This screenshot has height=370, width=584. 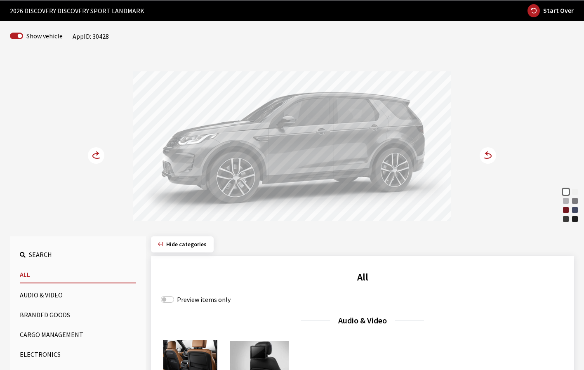 I want to click on span: 2026 DISCOVERY DISCOVERY SPORT LANDMARK, so click(x=77, y=11).